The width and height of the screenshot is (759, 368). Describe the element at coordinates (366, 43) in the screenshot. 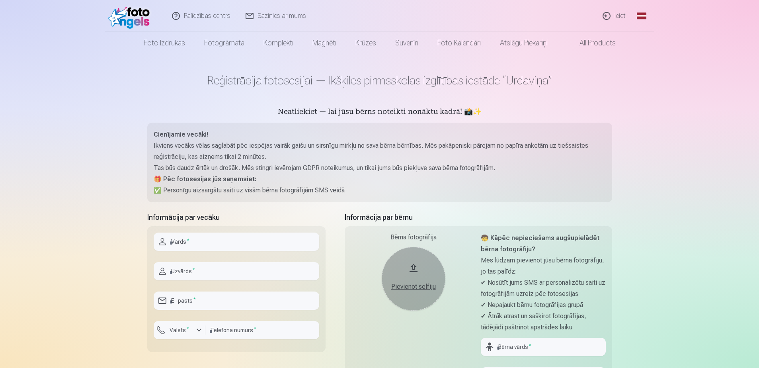

I see `a: Krūzes` at that location.